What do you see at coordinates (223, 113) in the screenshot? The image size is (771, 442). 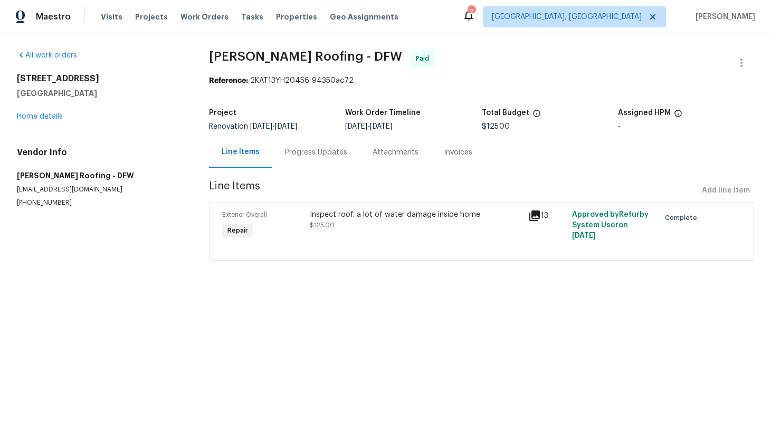 I see `h5: Project` at bounding box center [223, 113].